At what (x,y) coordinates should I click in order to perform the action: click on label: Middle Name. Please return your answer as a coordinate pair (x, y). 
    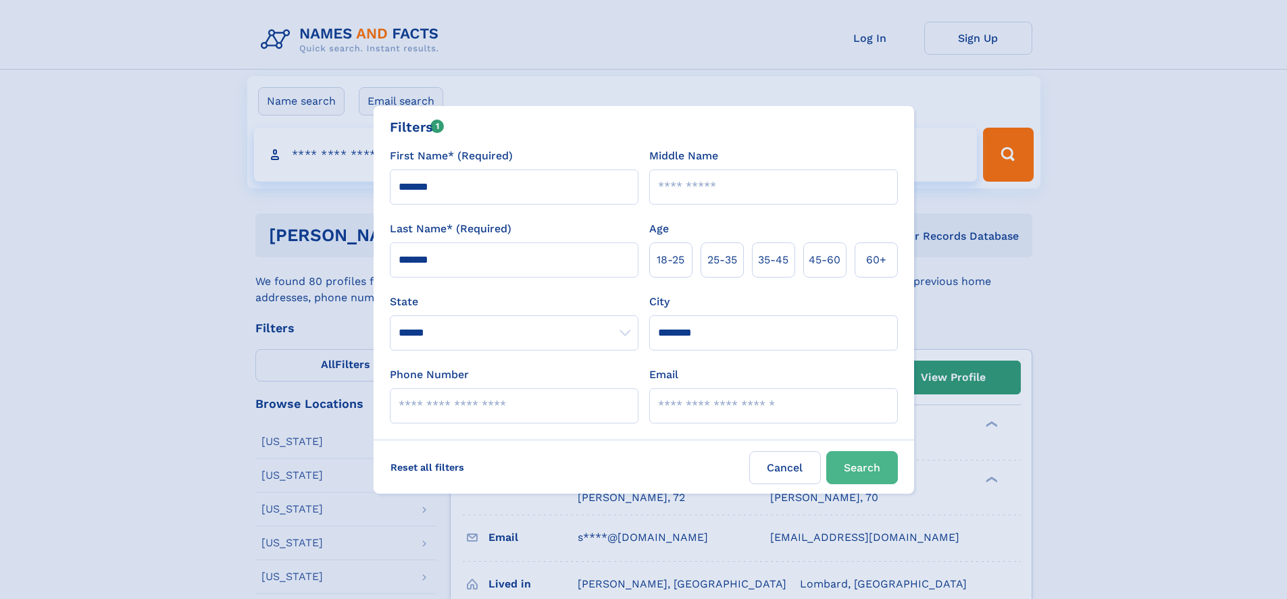
    Looking at the image, I should click on (684, 156).